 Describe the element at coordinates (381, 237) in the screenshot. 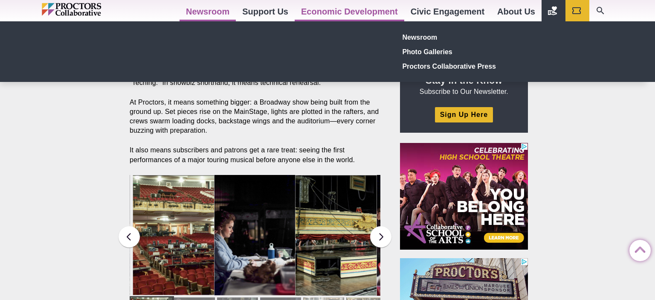

I see `button: Next slide` at that location.